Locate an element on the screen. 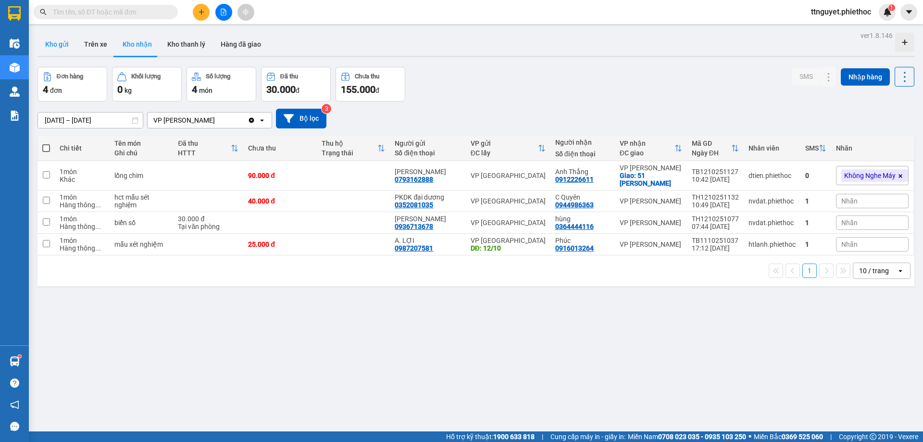 This screenshot has height=442, width=923. span: message is located at coordinates (14, 426).